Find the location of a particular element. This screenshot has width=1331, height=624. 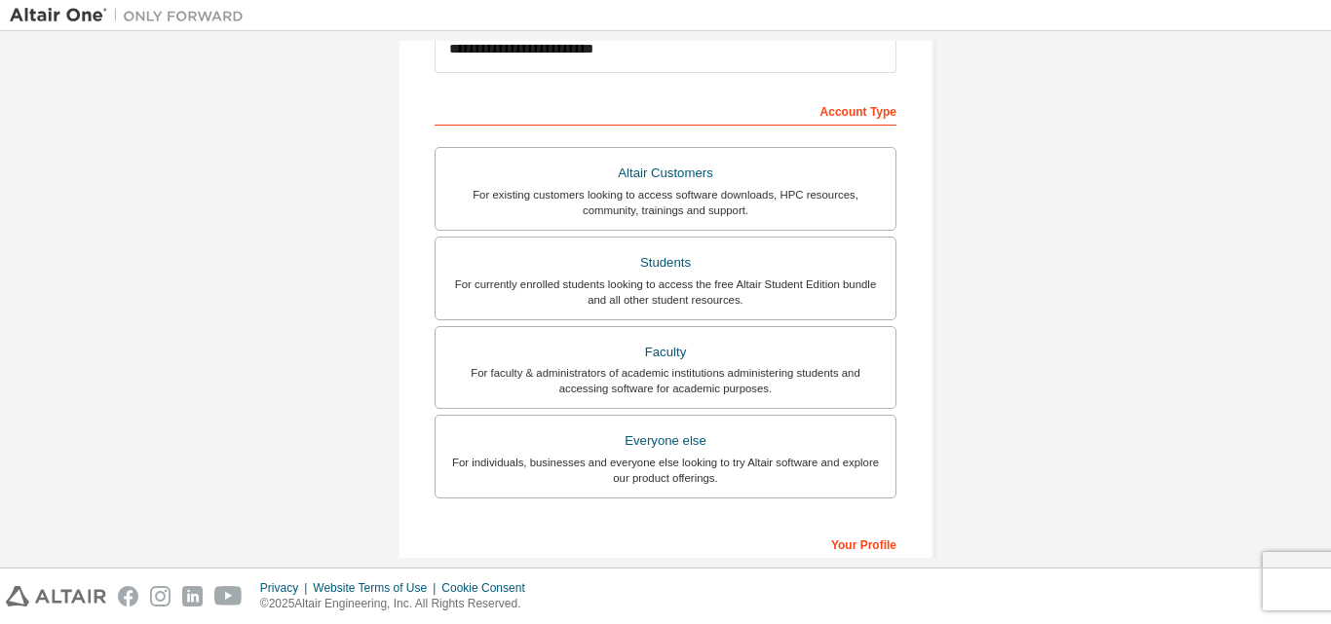

div: Altair Customers is located at coordinates (665, 173).